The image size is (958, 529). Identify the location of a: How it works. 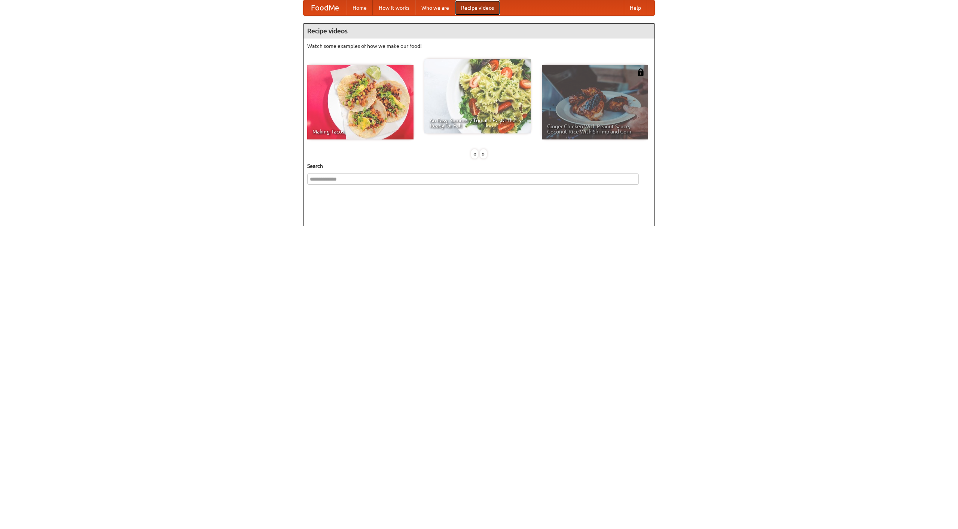
(394, 8).